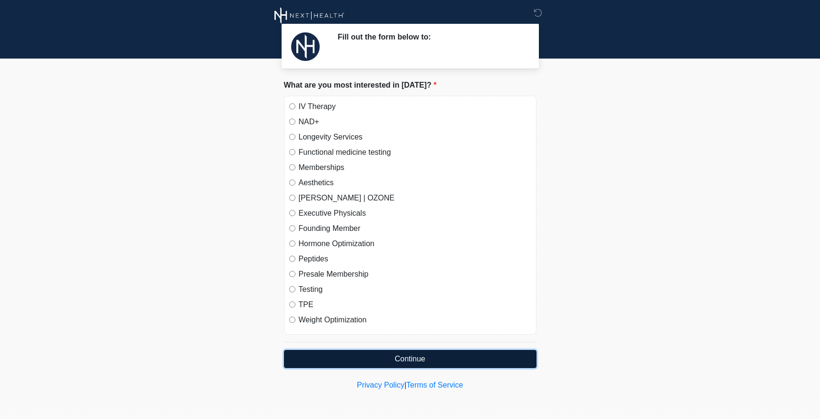 The height and width of the screenshot is (419, 820). Describe the element at coordinates (292, 259) in the screenshot. I see `input: Peptides` at that location.